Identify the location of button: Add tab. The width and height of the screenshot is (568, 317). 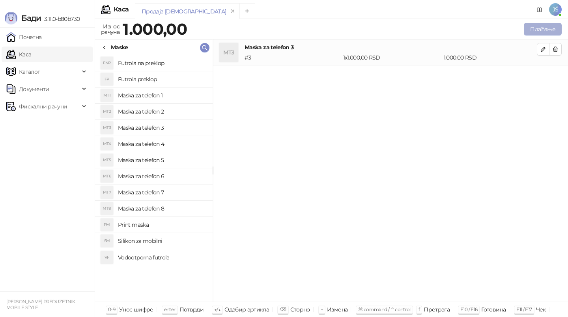
(247, 11).